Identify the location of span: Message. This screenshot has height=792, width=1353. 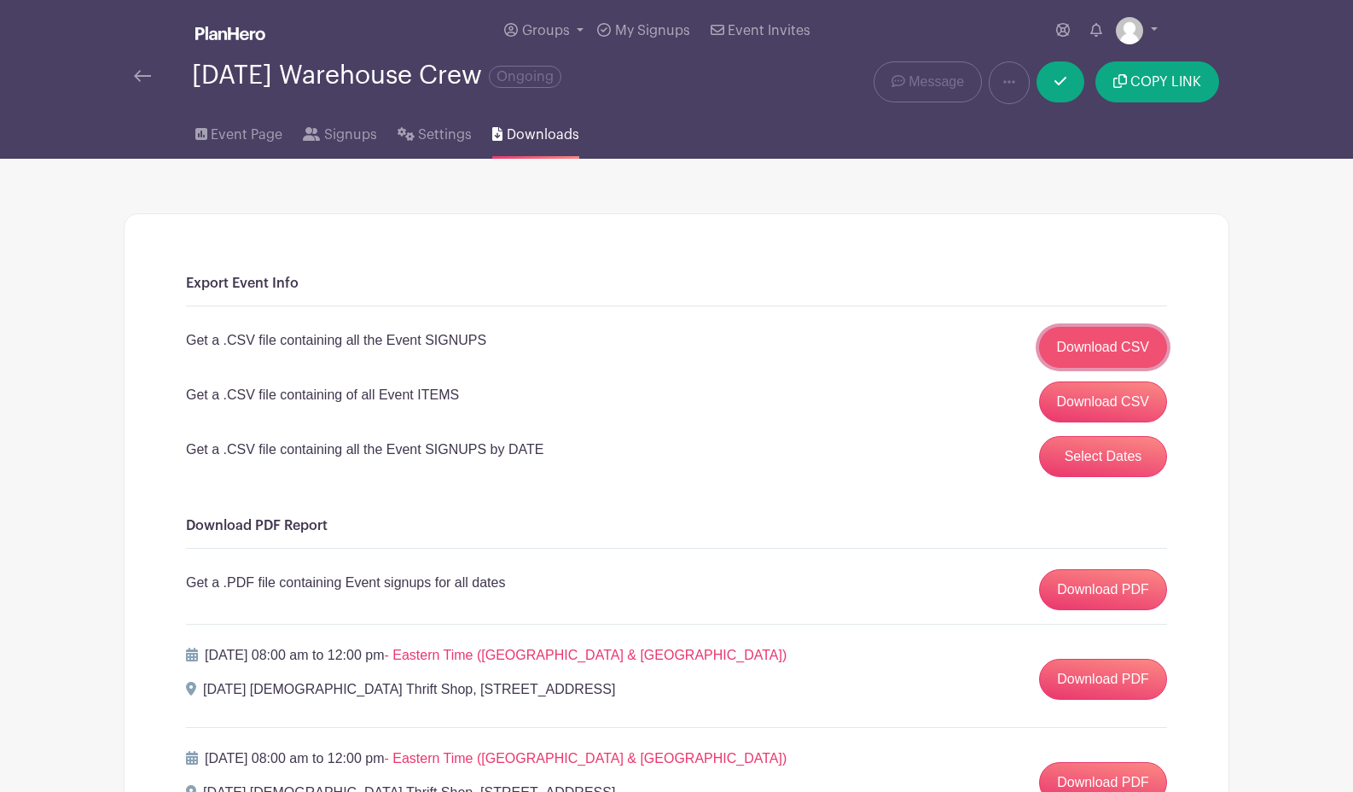
(936, 82).